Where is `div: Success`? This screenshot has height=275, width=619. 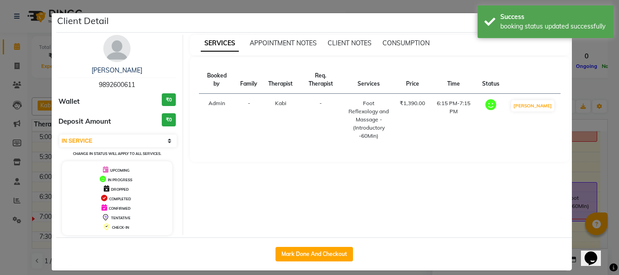
div: Success is located at coordinates (554, 17).